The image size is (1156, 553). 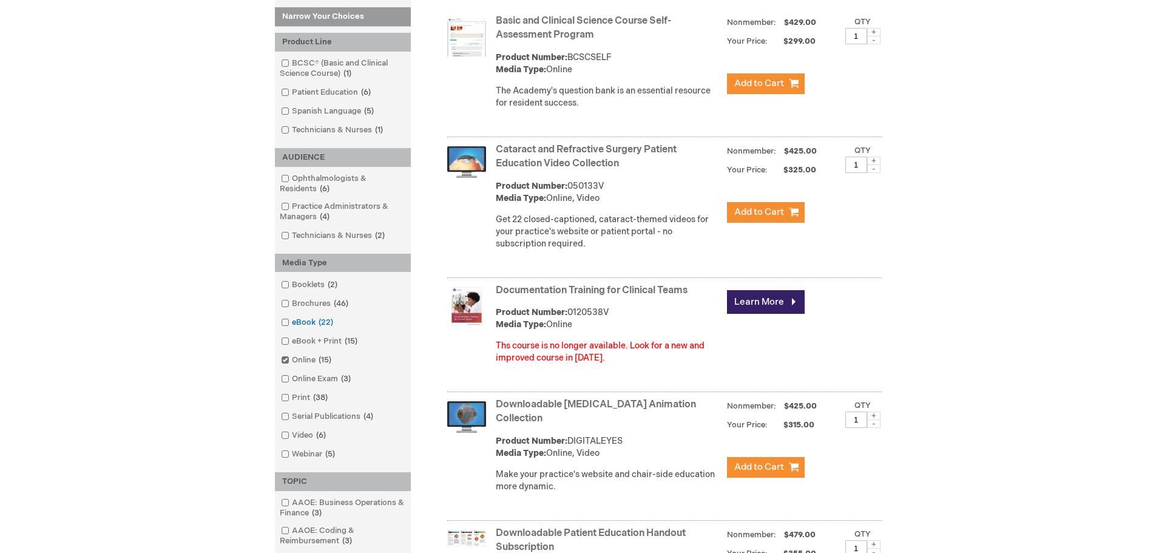 What do you see at coordinates (343, 69) in the screenshot?
I see `a: BCSC® (Basic and Clinical Science Course)1` at bounding box center [343, 69].